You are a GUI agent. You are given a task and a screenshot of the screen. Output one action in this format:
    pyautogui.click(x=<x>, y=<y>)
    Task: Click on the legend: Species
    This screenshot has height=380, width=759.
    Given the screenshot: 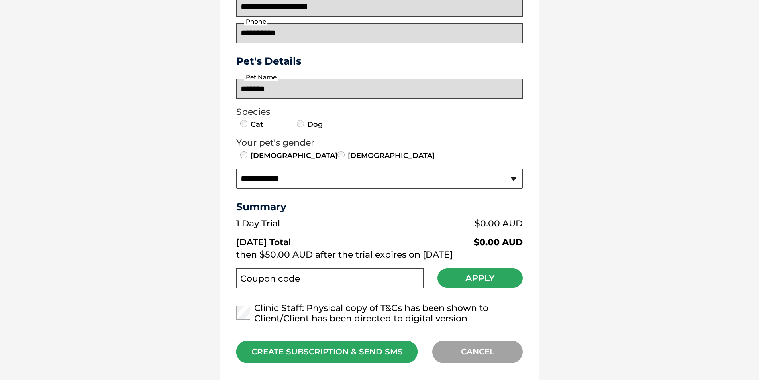 What is the action you would take?
    pyautogui.click(x=379, y=112)
    